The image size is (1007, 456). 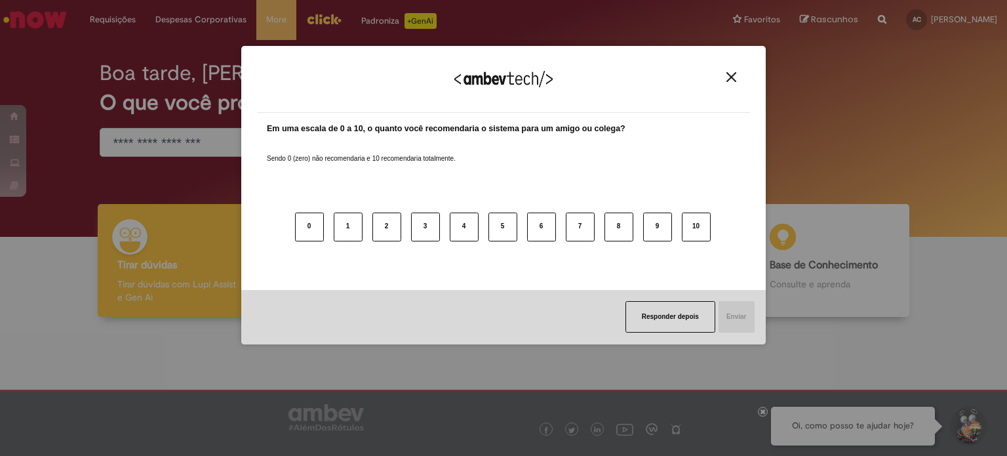 What do you see at coordinates (541, 227) in the screenshot?
I see `button: 6` at bounding box center [541, 227].